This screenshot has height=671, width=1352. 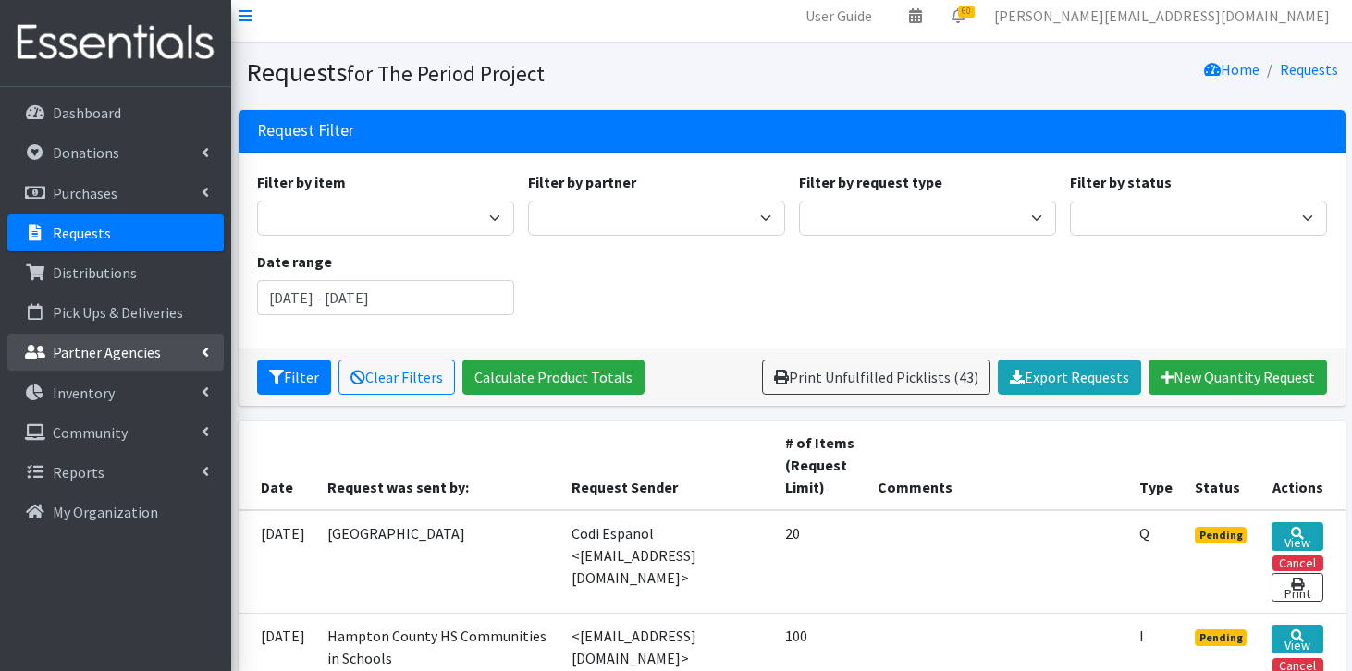 What do you see at coordinates (116, 193) in the screenshot?
I see `a: Purchases` at bounding box center [116, 193].